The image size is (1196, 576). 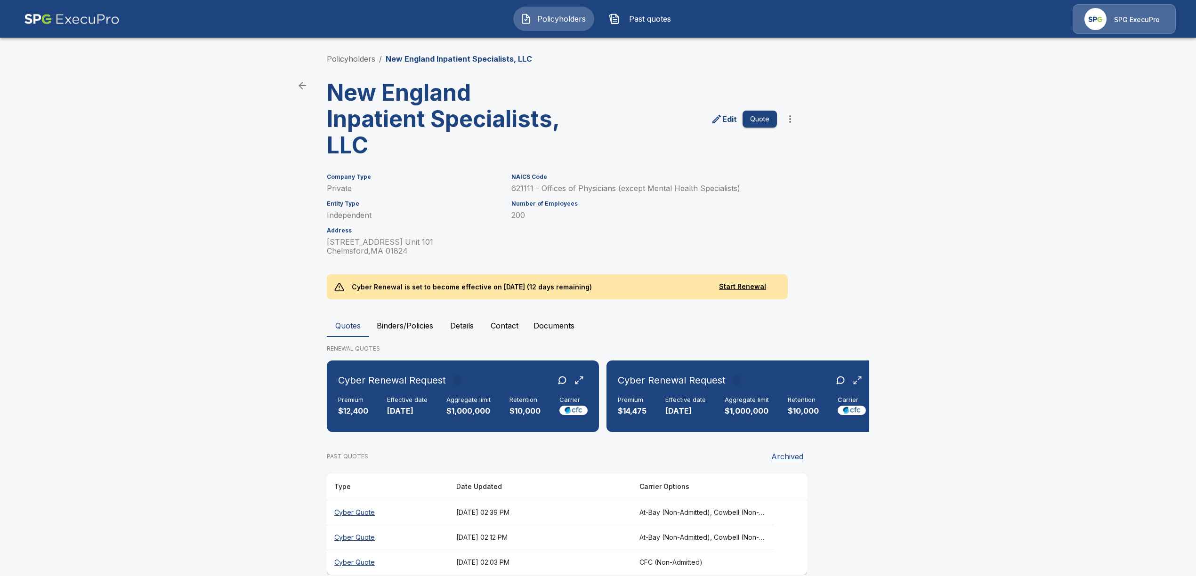 What do you see at coordinates (554, 19) in the screenshot?
I see `button: Policyholders IconPolicyholders` at bounding box center [554, 19].